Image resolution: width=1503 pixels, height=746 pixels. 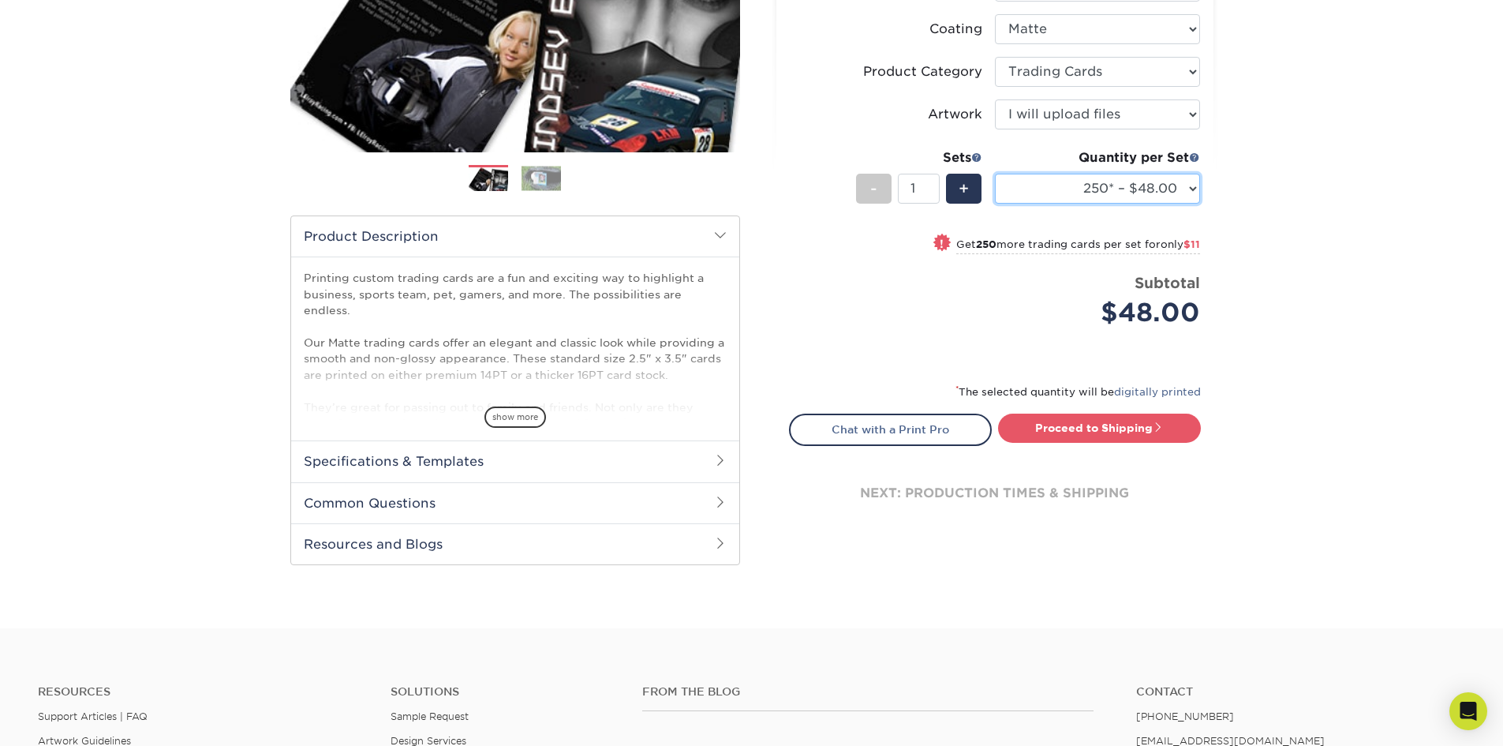 I want to click on p: Printing custom trading cards are a fun and exciting way to highlight a business, sports team, pe..., so click(x=515, y=374).